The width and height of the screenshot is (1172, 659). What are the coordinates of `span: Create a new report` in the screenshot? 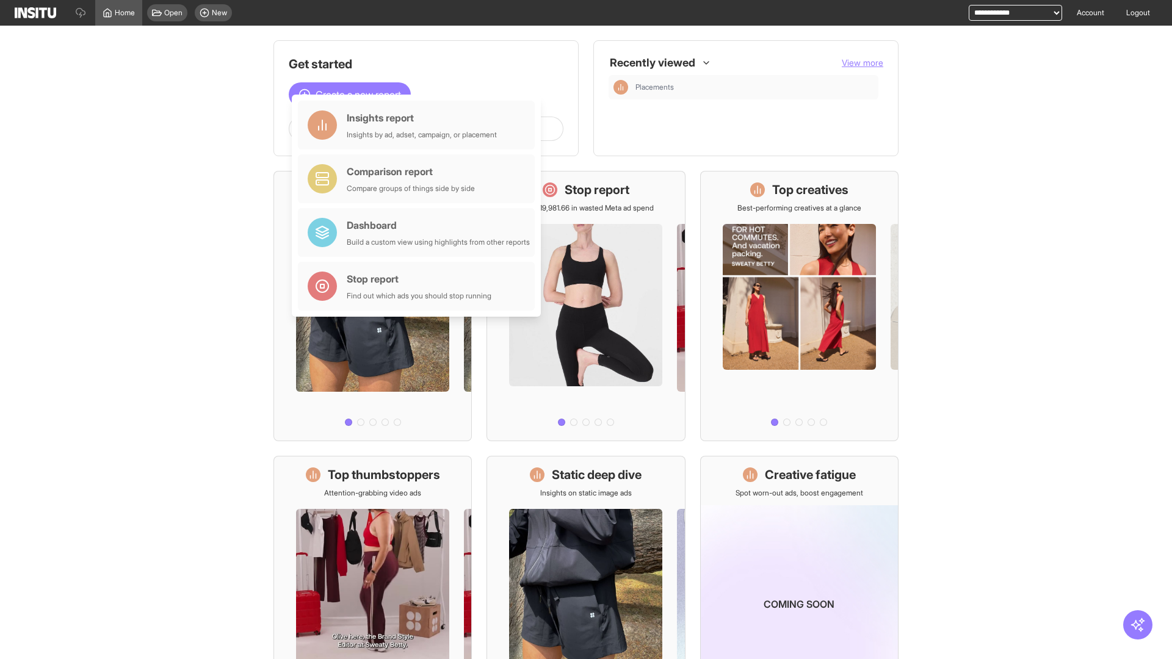 It's located at (358, 95).